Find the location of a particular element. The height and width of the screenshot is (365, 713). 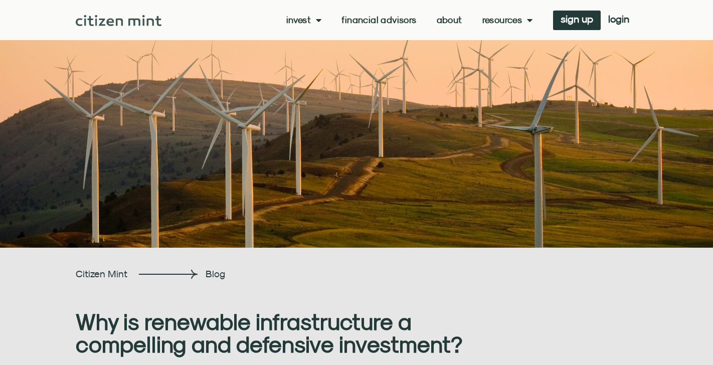

img: Citizen Mint is located at coordinates (118, 21).